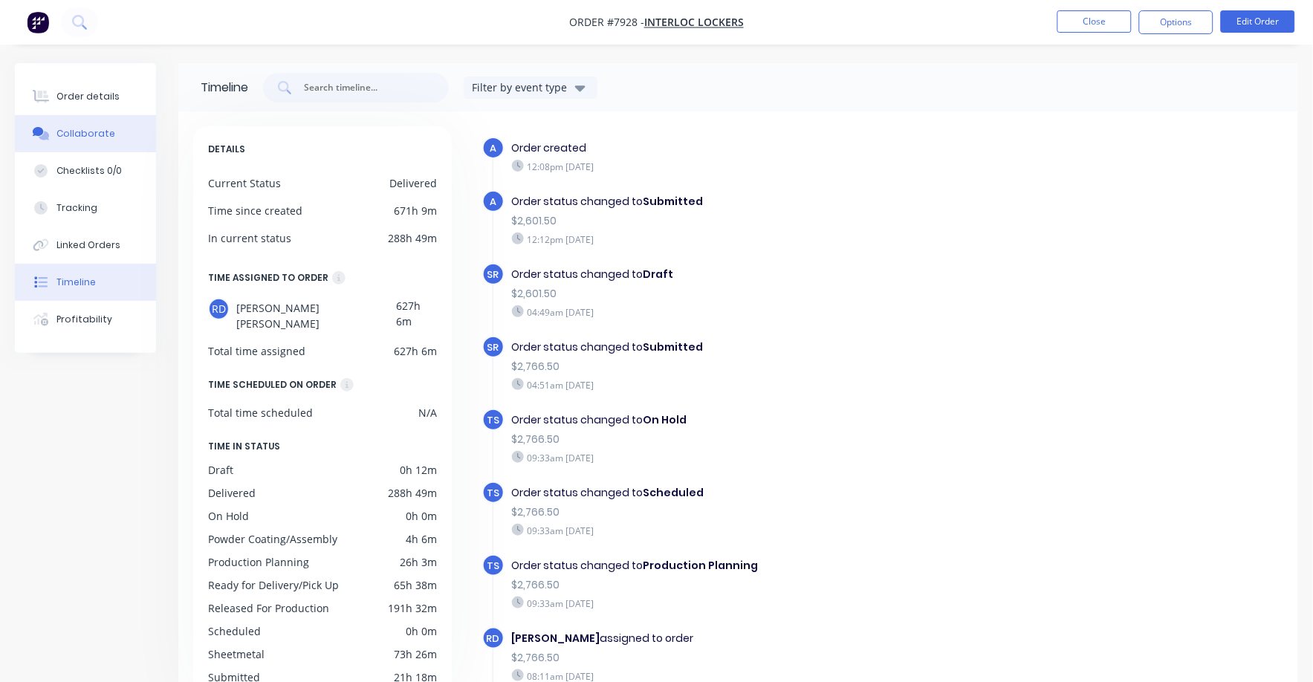  I want to click on div: Powder Coating/Assembly, so click(273, 539).